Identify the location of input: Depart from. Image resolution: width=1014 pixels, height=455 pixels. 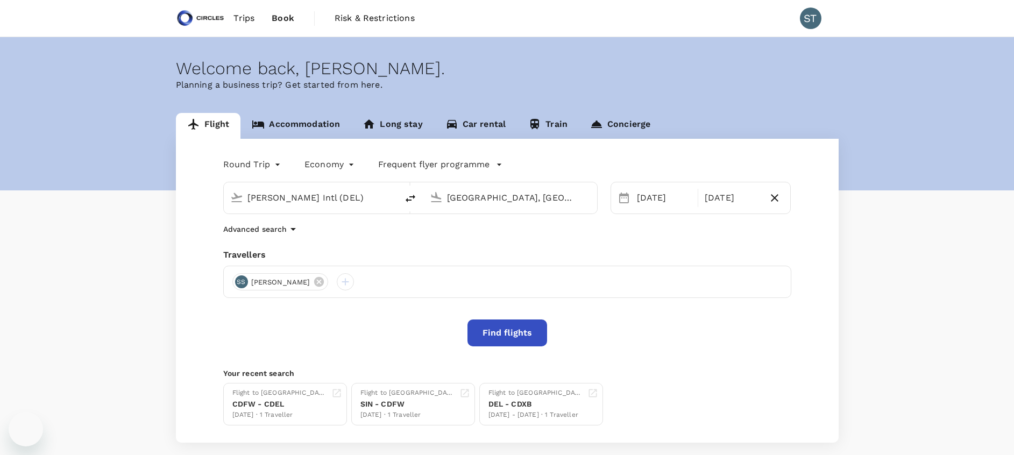
(311, 197).